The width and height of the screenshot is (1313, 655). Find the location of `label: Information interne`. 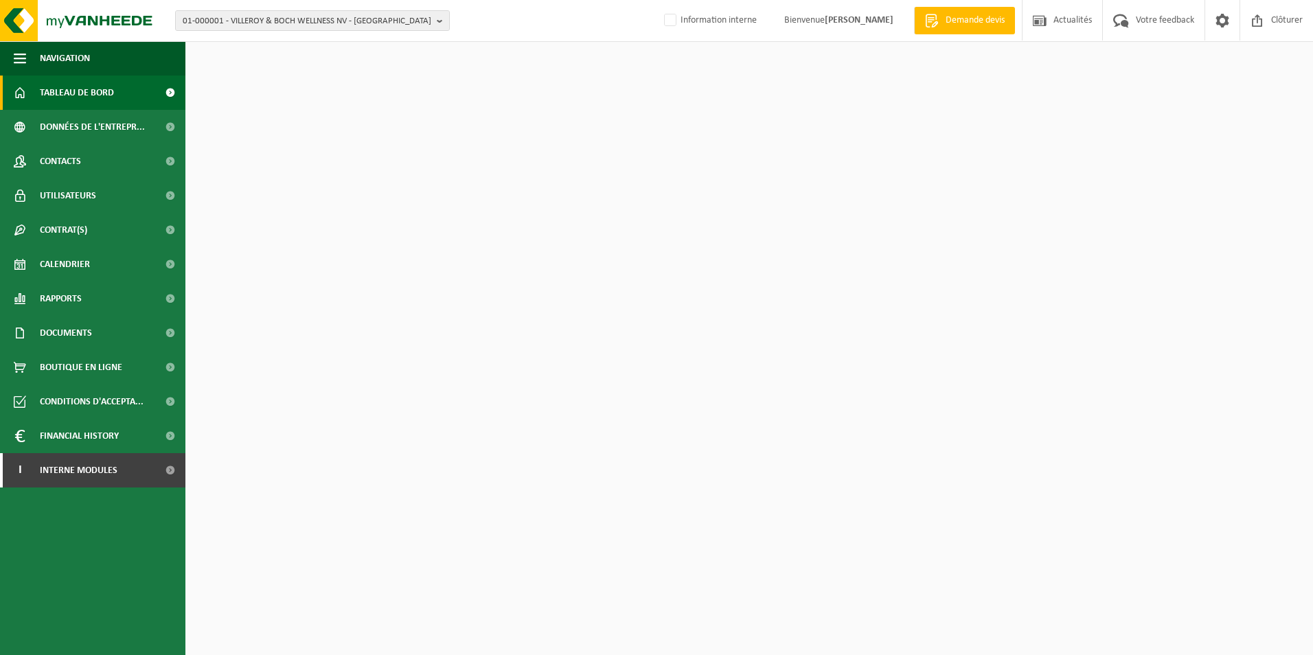

label: Information interne is located at coordinates (709, 21).